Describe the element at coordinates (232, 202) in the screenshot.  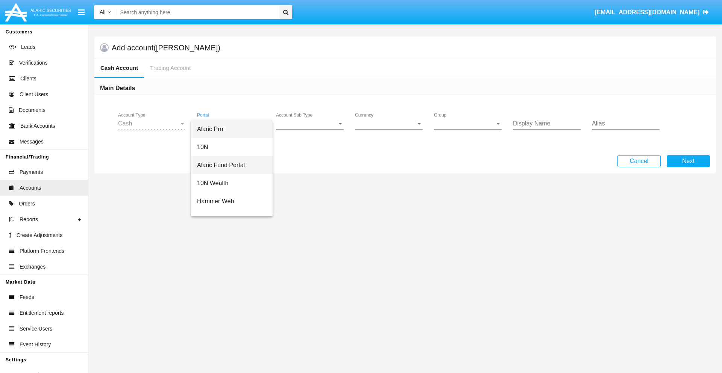
I see `span: Hammer Web` at that location.